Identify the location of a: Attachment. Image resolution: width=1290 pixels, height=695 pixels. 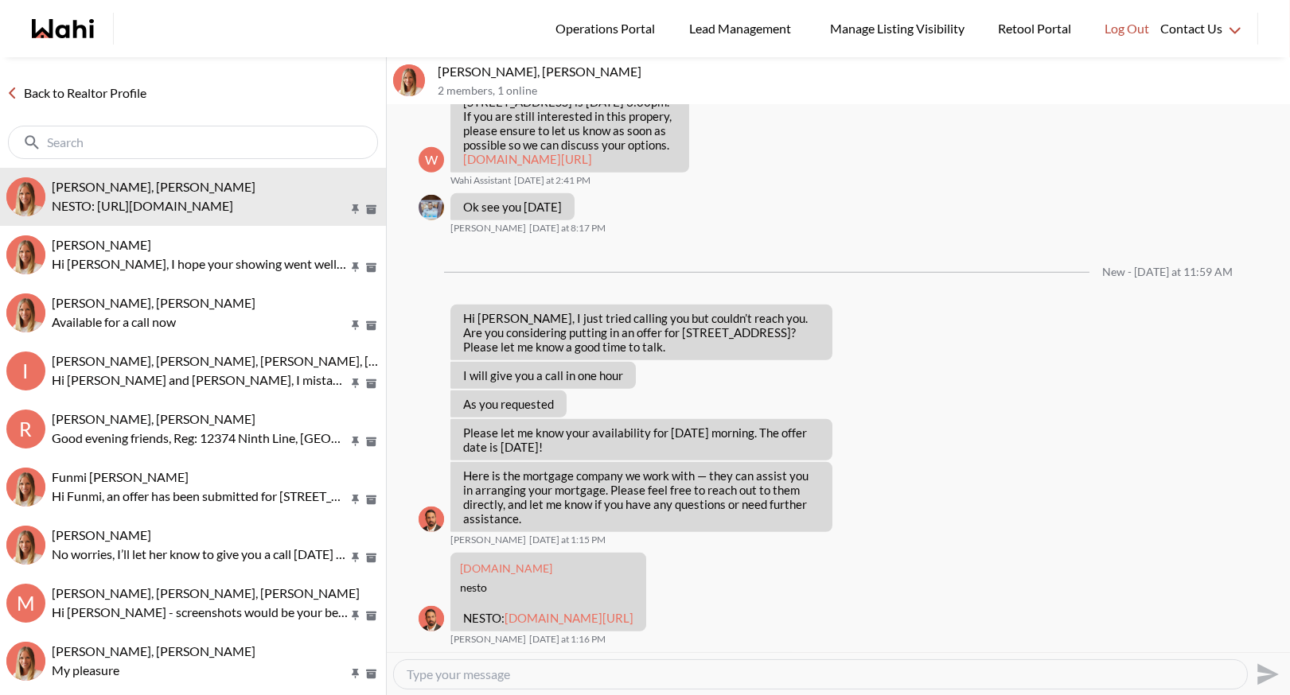
(506, 568).